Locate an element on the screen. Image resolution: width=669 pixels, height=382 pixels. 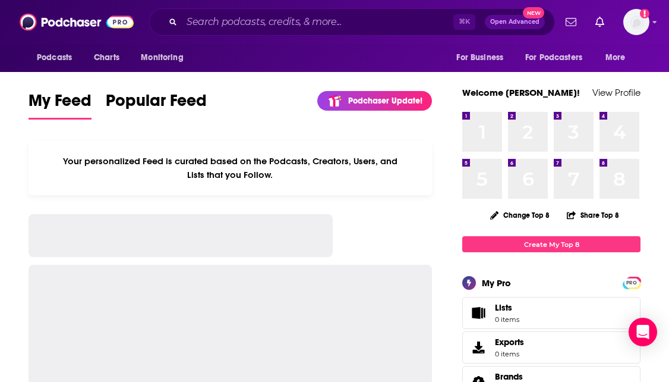
a: Create My Top 8 is located at coordinates (552, 244).